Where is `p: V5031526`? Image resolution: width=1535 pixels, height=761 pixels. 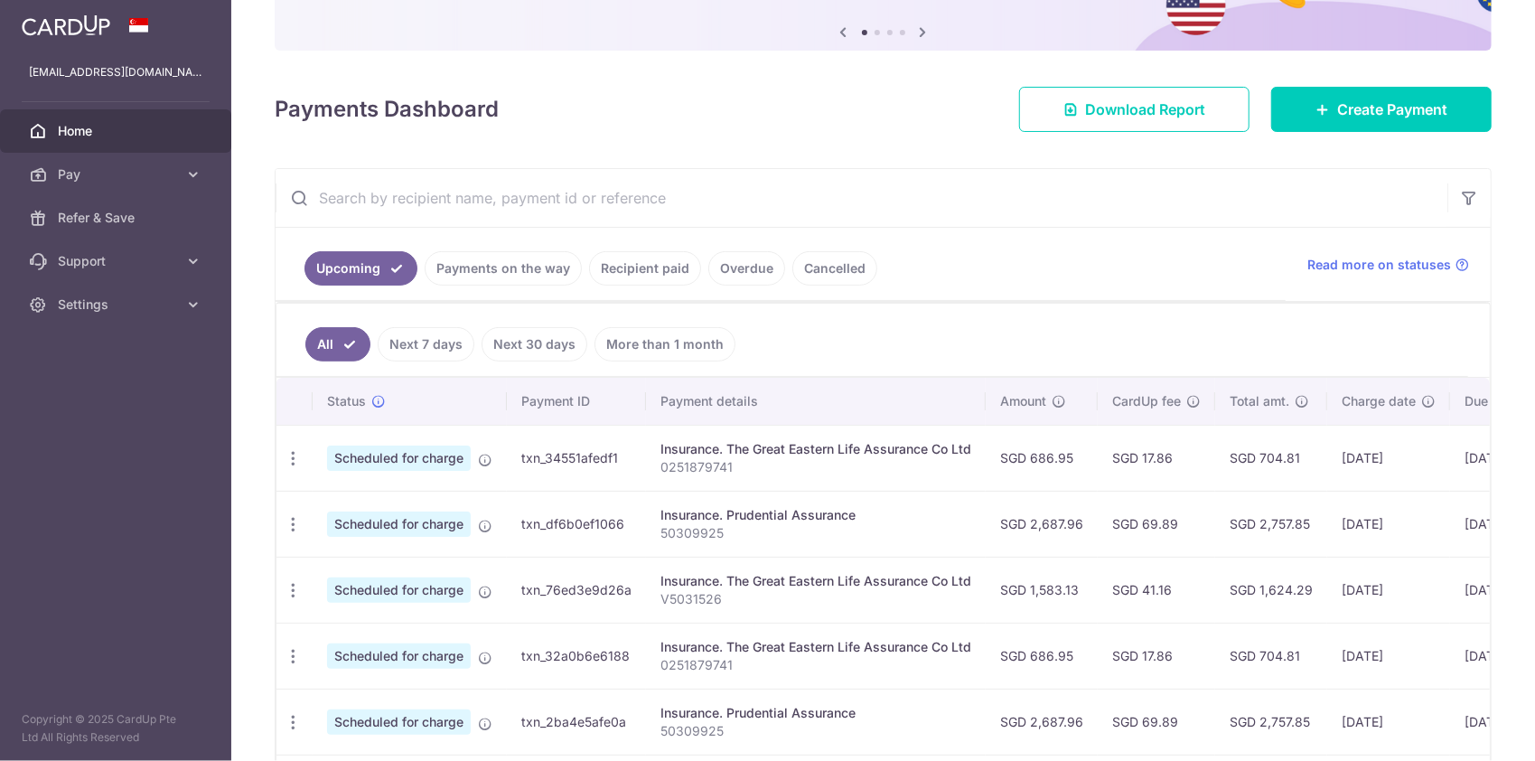
p: V5031526 is located at coordinates (816, 599).